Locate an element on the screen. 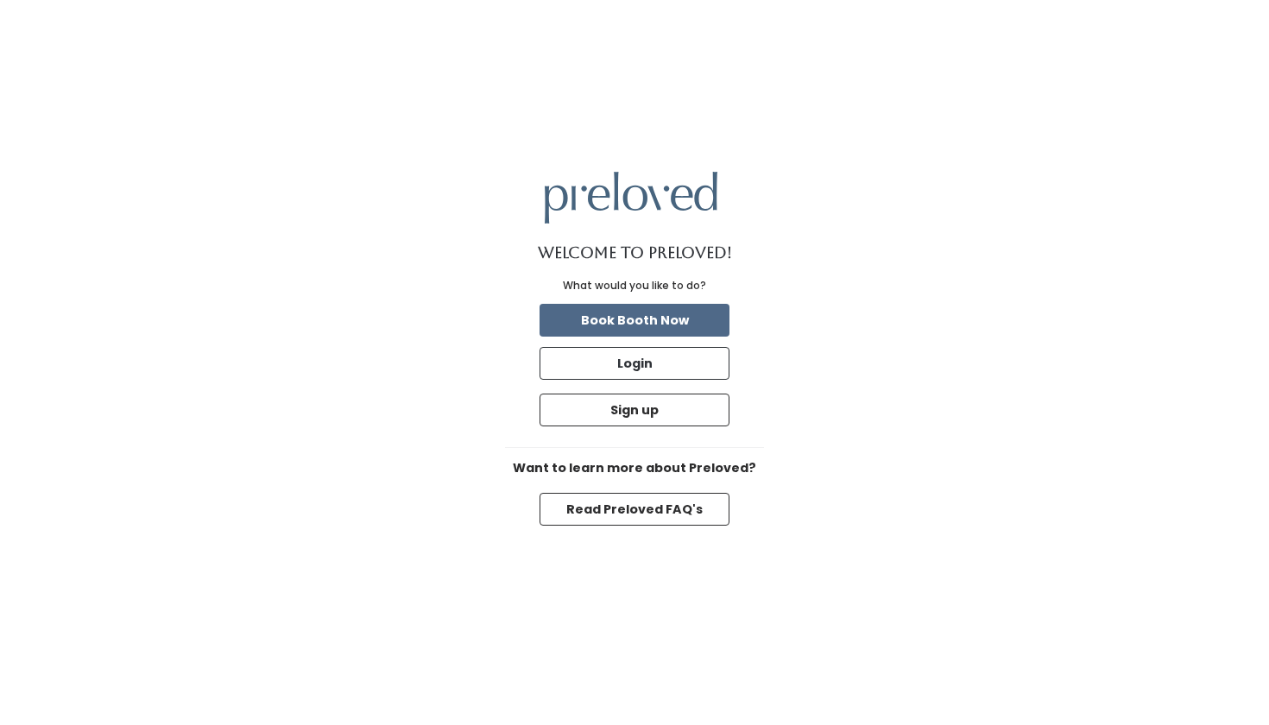 This screenshot has height=725, width=1269. img: preloved logo is located at coordinates (631, 197).